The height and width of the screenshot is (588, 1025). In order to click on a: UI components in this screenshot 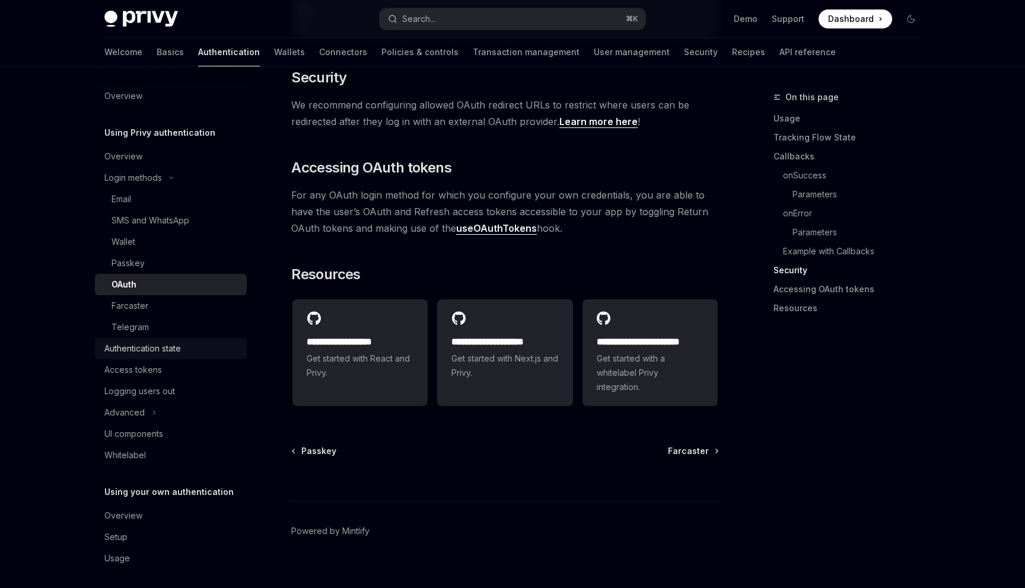, I will do `click(171, 434)`.